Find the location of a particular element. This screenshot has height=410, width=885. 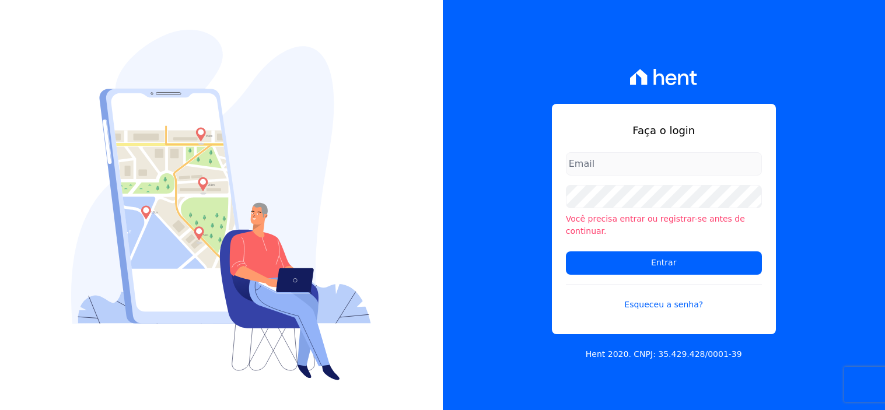

h1: Faça o login is located at coordinates (664, 130).